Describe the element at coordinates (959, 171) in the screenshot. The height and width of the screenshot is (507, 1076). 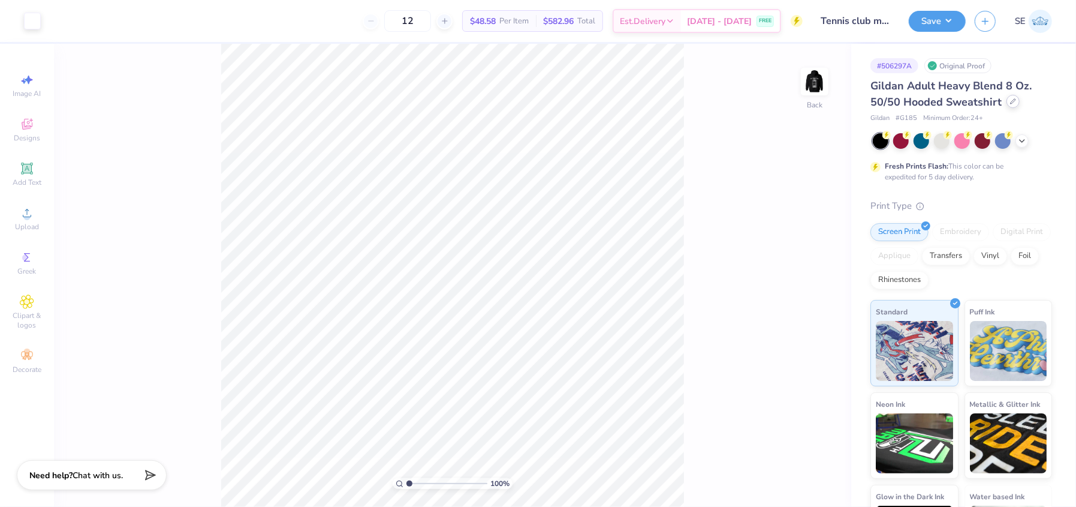
I see `div: This color can be expedited for 5 day delivery.` at that location.